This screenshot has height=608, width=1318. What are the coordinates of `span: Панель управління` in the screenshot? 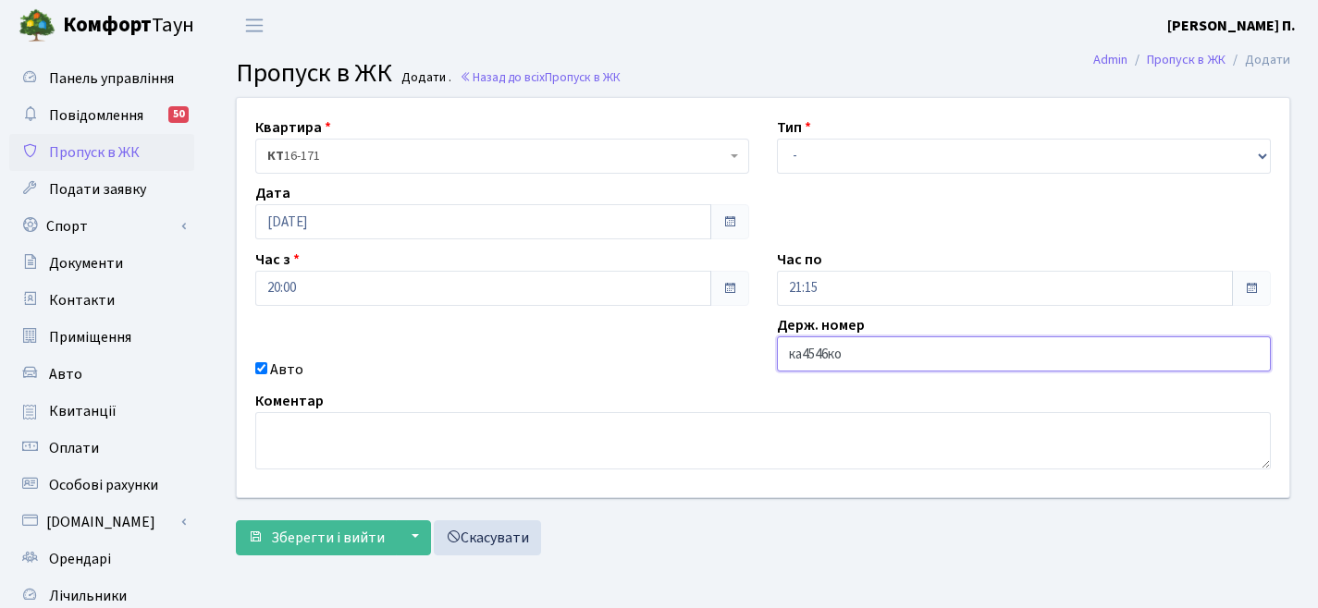 It's located at (111, 79).